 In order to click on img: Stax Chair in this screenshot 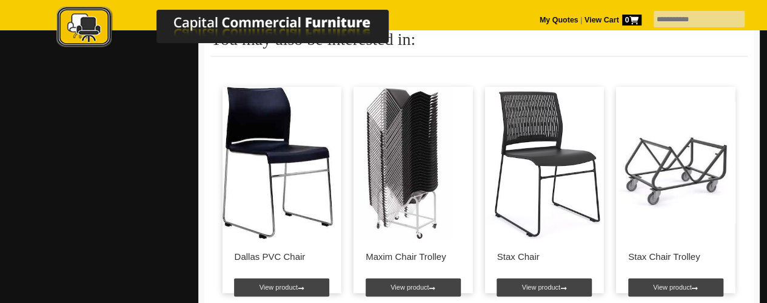, I will do `click(544, 163)`.